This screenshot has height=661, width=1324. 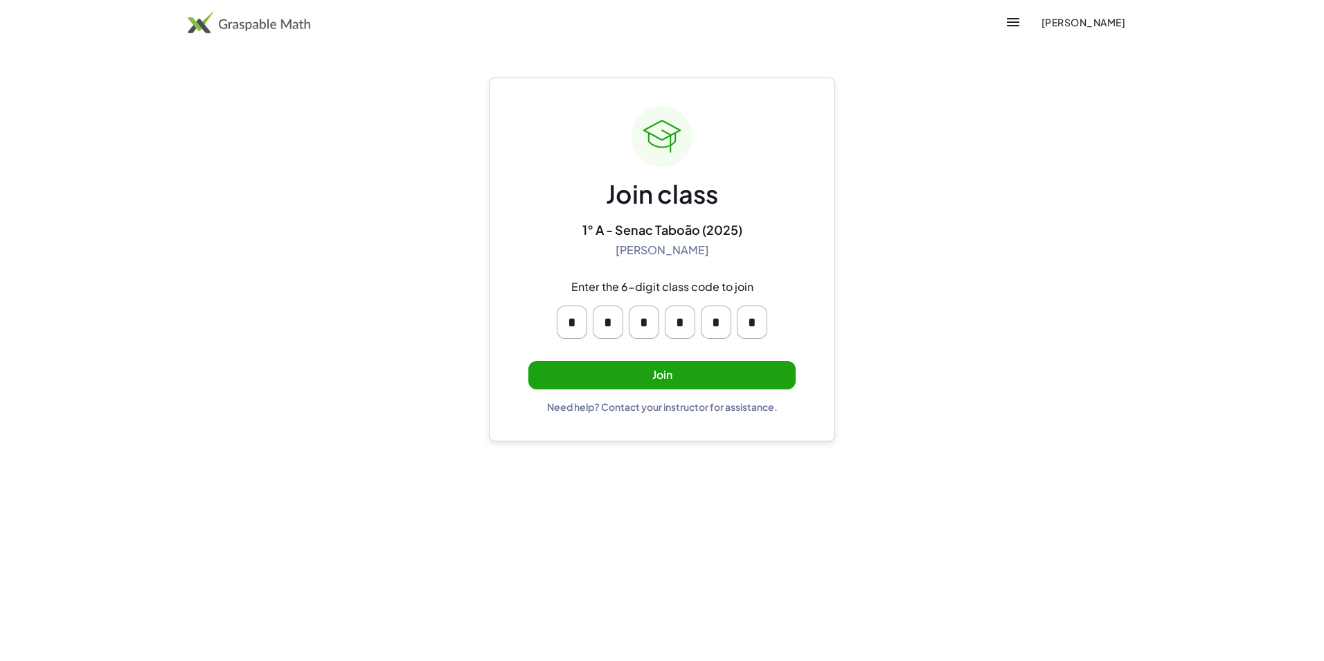 I want to click on div: Enter the 6-digit class code to join, so click(x=662, y=287).